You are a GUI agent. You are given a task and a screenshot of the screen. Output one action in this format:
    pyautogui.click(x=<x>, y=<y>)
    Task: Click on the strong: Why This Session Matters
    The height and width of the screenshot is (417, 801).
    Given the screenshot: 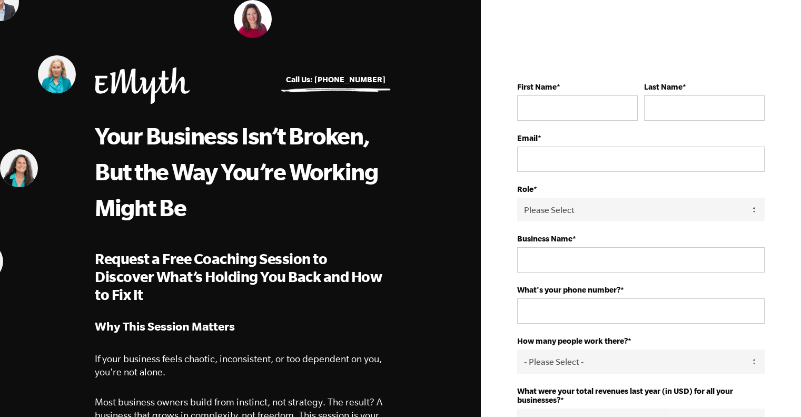 What is the action you would take?
    pyautogui.click(x=165, y=326)
    